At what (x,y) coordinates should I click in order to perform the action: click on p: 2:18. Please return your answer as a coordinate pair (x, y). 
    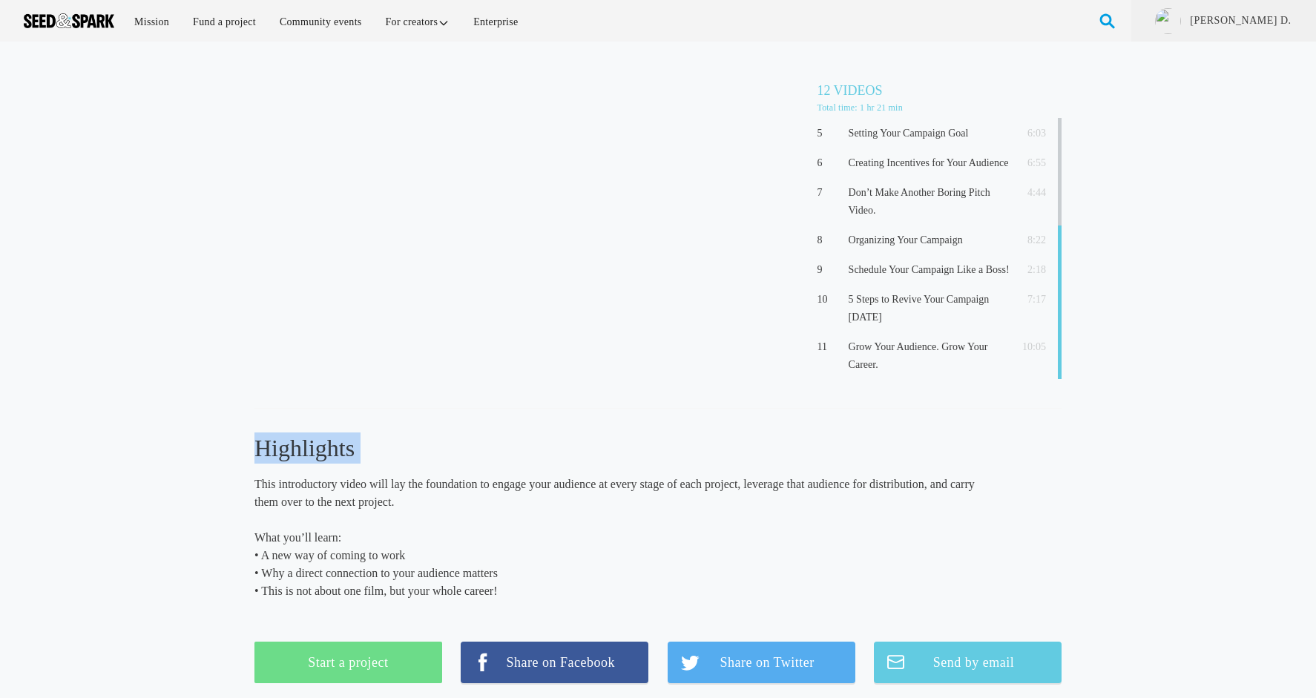
    Looking at the image, I should click on (1030, 270).